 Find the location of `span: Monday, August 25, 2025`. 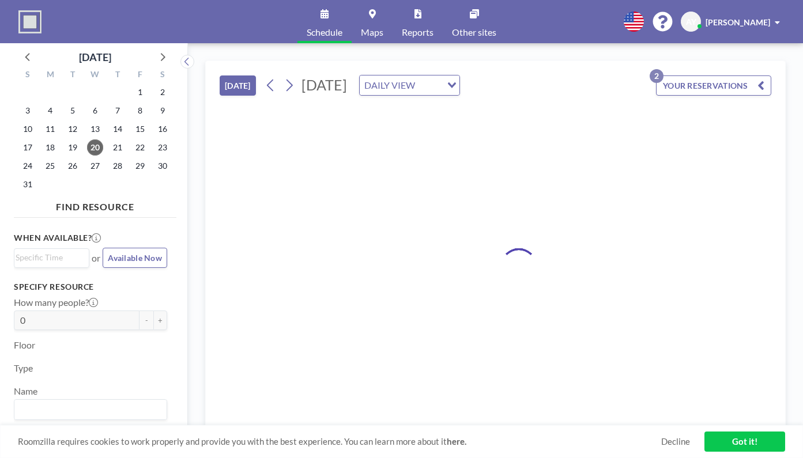

span: Monday, August 25, 2025 is located at coordinates (50, 166).